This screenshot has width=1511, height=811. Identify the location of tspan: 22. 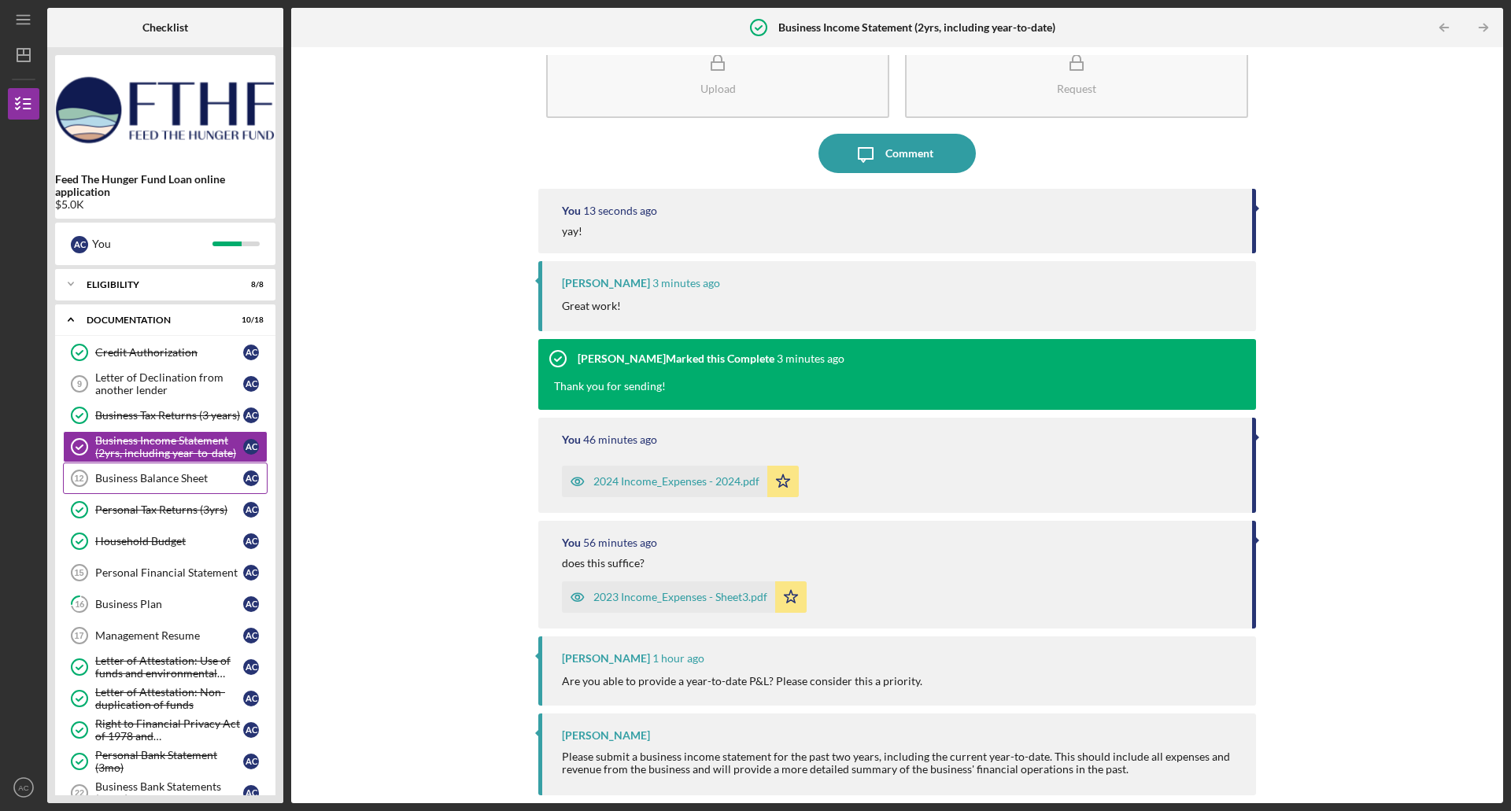
(79, 793).